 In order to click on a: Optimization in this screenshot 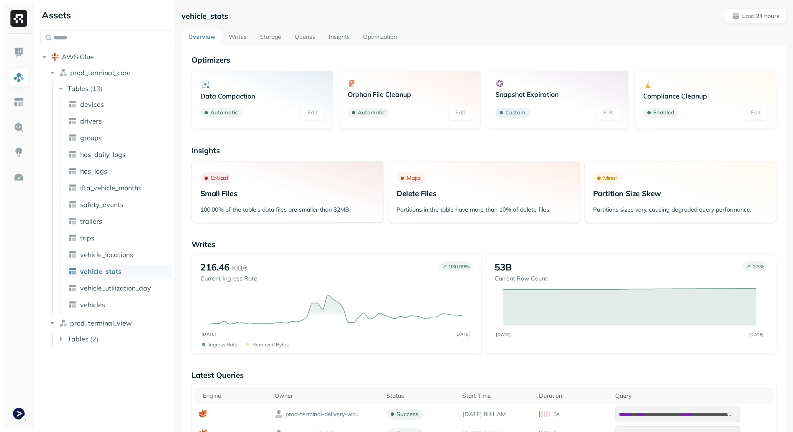, I will do `click(380, 38)`.